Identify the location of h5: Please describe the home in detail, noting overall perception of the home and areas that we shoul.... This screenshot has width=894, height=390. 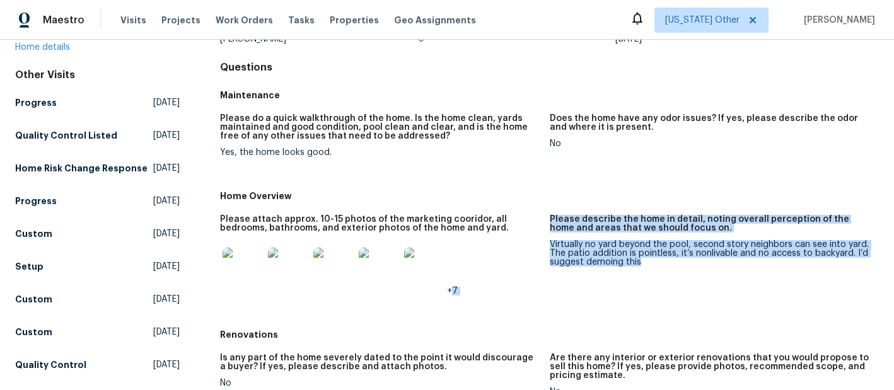
(709, 224).